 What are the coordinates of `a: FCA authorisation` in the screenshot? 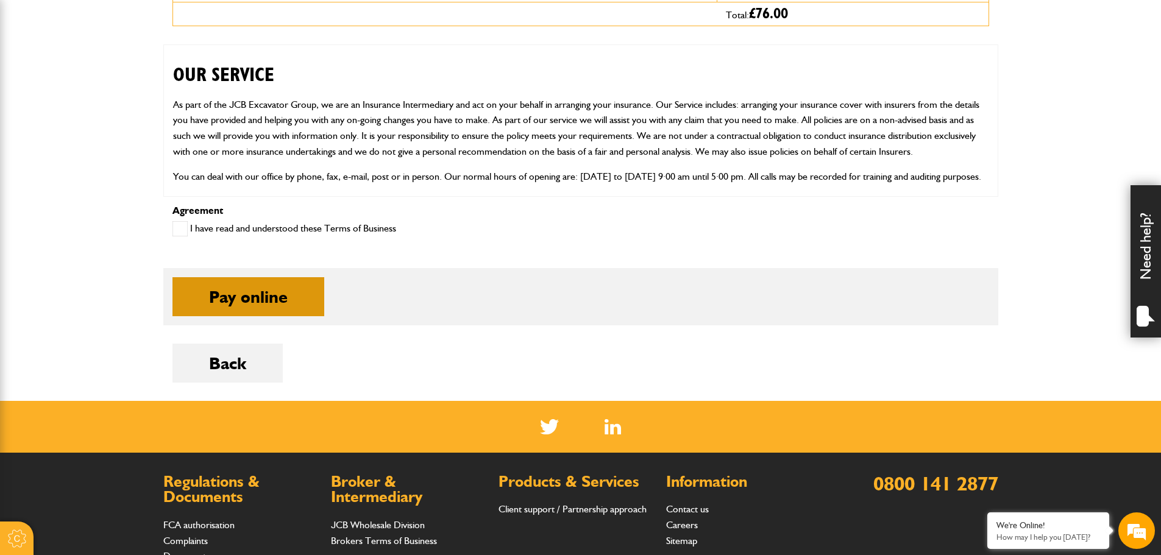 It's located at (199, 525).